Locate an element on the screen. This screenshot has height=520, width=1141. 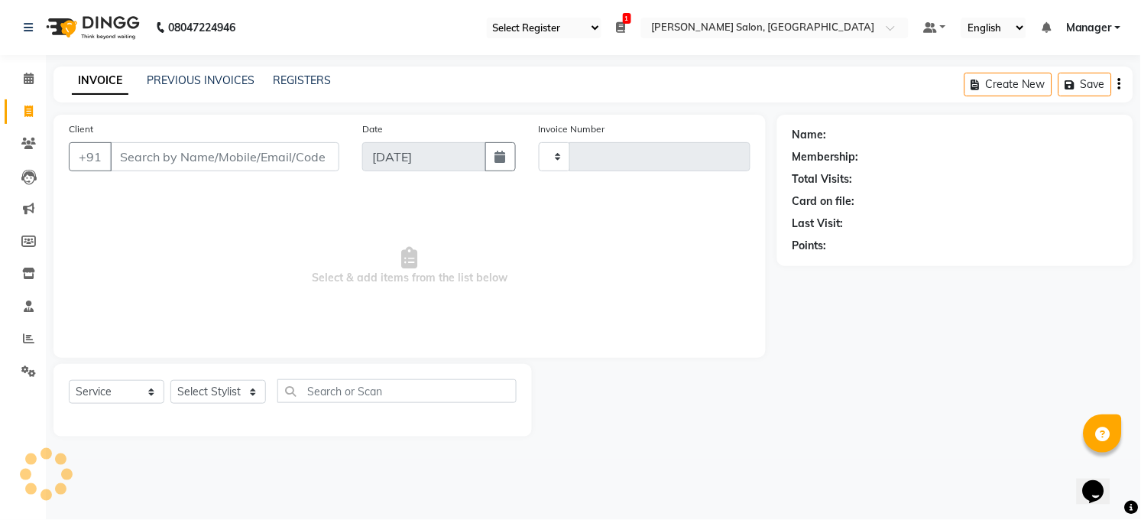
div: Membership: is located at coordinates (825, 157).